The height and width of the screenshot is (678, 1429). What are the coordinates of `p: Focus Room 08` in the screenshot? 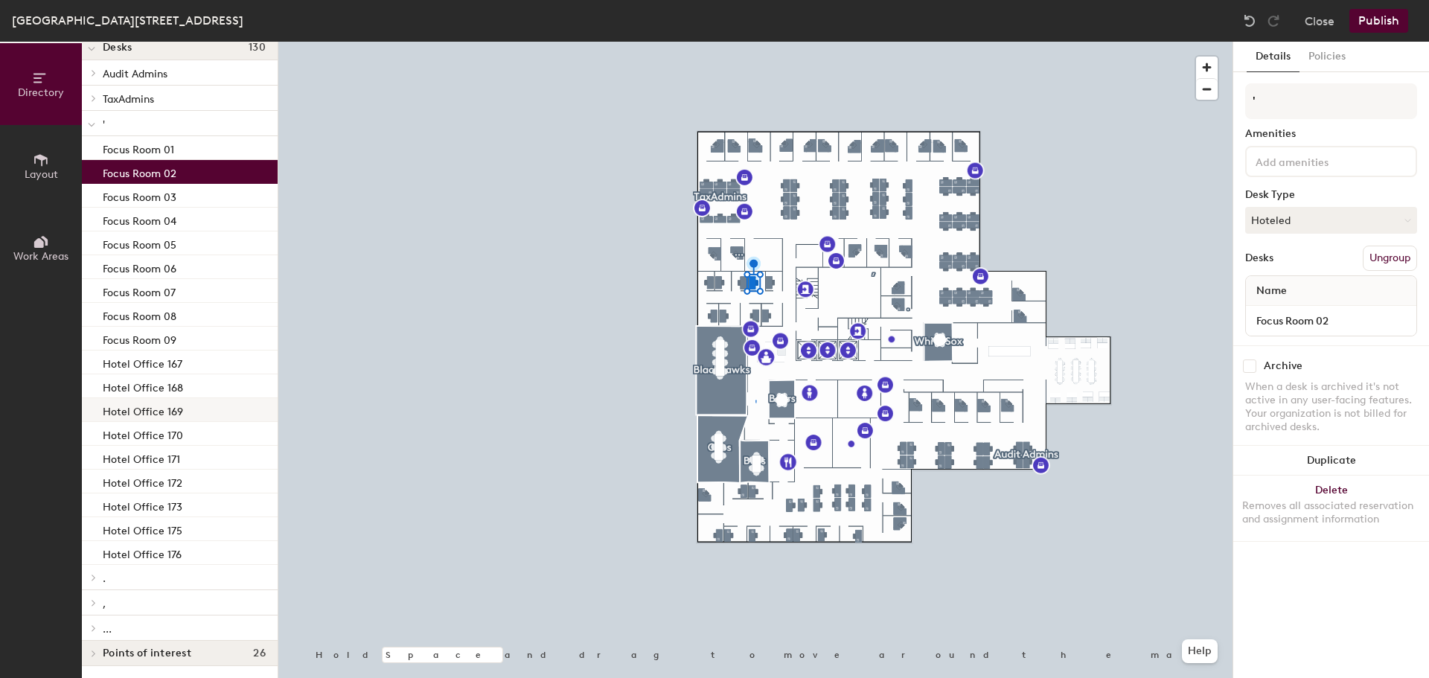 It's located at (139, 314).